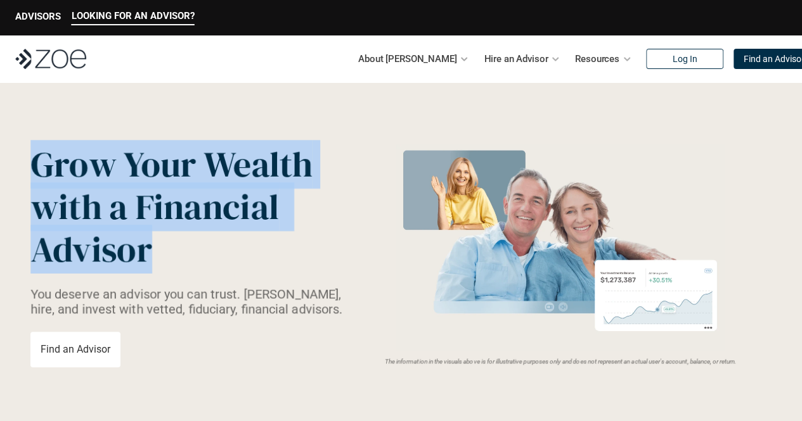 This screenshot has width=802, height=421. I want to click on p: Hire an Advisor, so click(515, 59).